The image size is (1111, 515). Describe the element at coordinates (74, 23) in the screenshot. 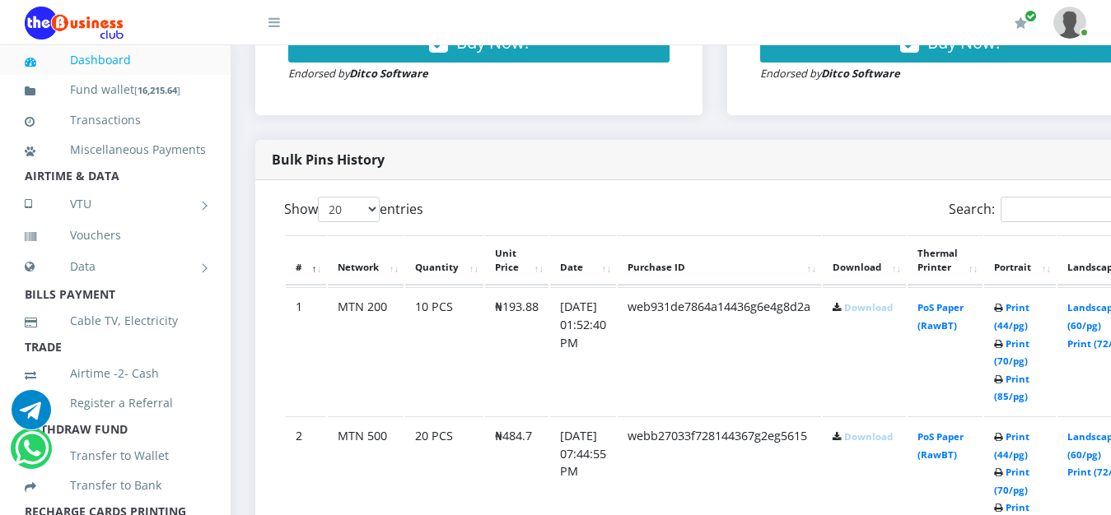

I see `img: Logo` at that location.